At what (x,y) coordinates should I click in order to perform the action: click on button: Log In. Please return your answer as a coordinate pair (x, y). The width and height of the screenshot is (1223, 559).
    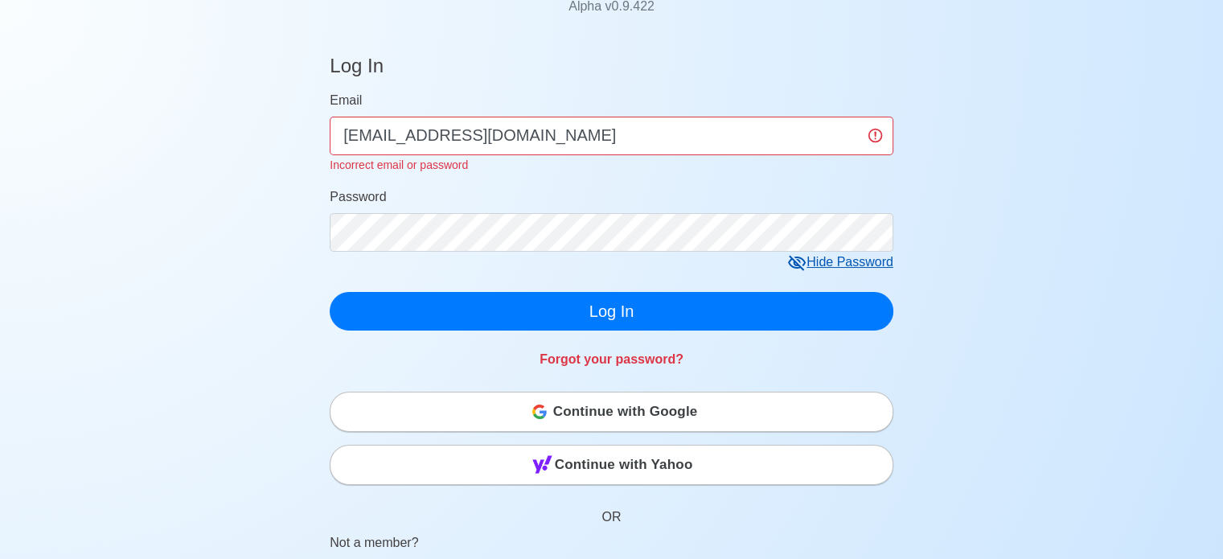
    Looking at the image, I should click on (611, 311).